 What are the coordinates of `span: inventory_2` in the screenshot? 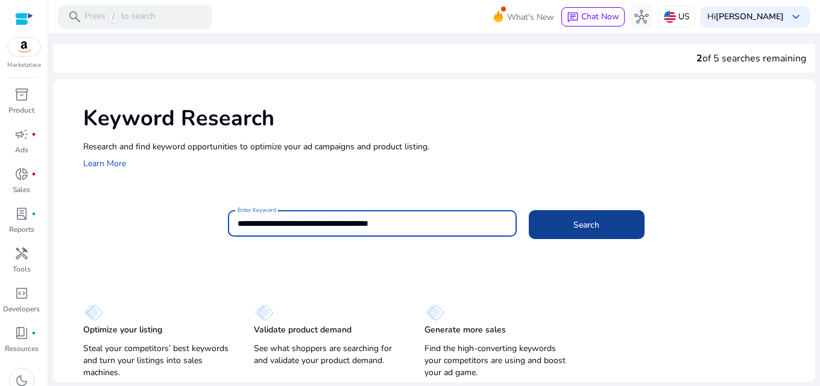 It's located at (22, 95).